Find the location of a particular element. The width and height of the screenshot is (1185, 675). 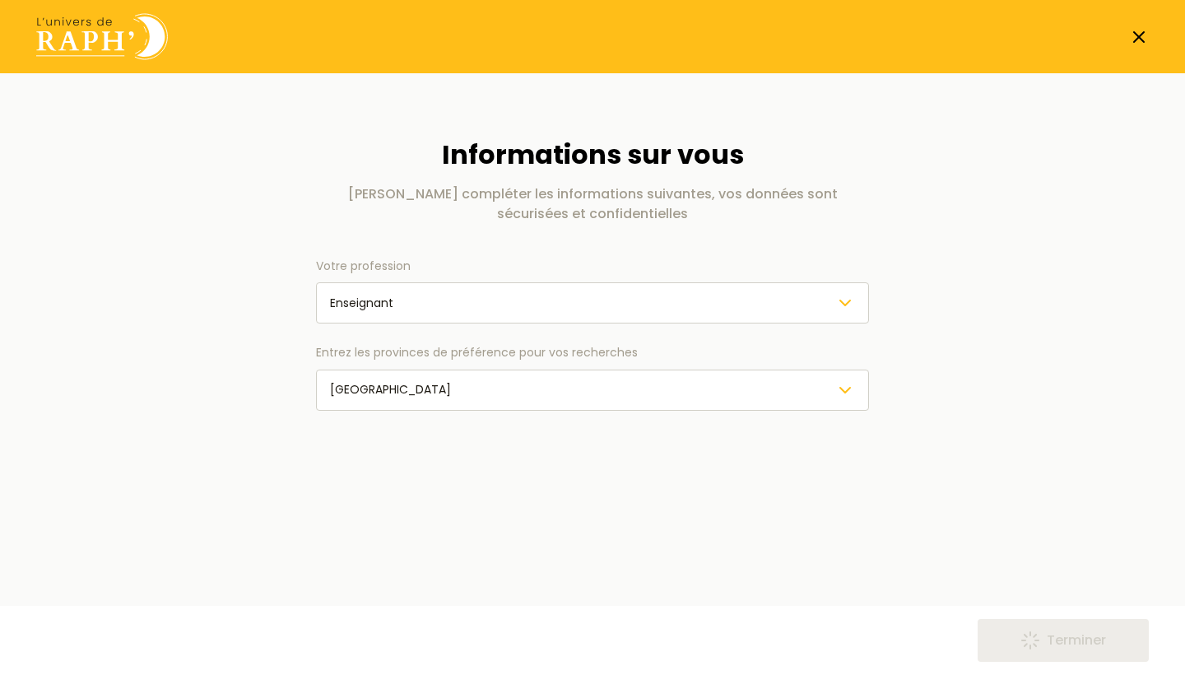

a: Fermer la page is located at coordinates (1139, 37).